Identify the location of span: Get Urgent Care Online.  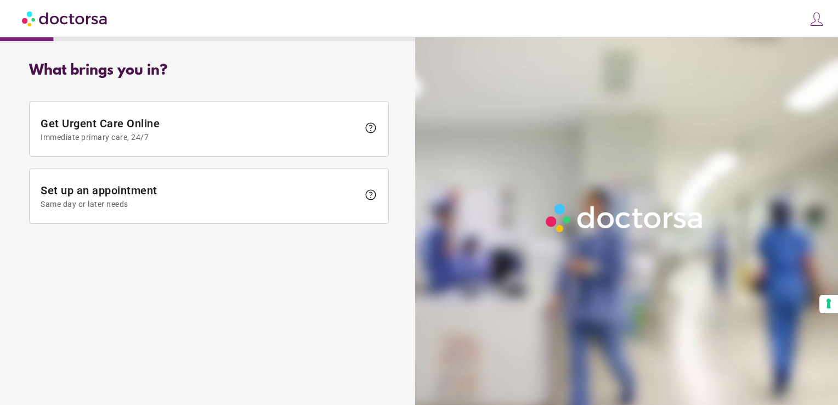
(200, 129).